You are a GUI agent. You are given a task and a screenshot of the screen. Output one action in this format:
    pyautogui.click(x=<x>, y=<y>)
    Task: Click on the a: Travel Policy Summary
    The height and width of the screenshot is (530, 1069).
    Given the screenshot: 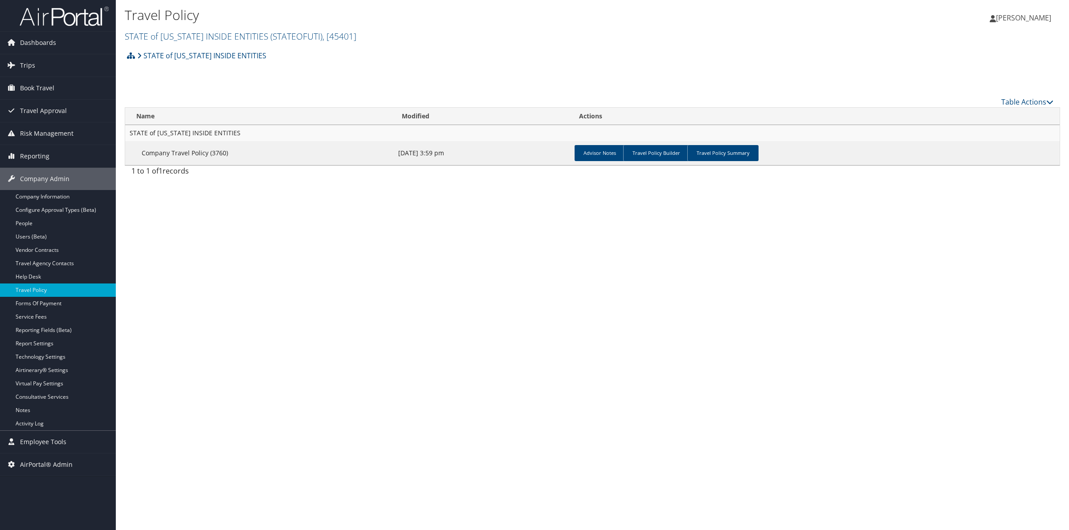 What is the action you would take?
    pyautogui.click(x=723, y=153)
    